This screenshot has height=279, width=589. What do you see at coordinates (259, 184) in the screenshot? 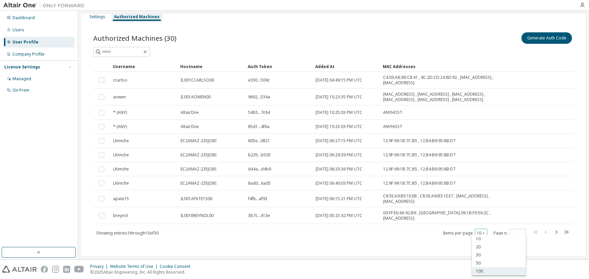
I see `span: 8ad0...6ad5` at bounding box center [259, 184].